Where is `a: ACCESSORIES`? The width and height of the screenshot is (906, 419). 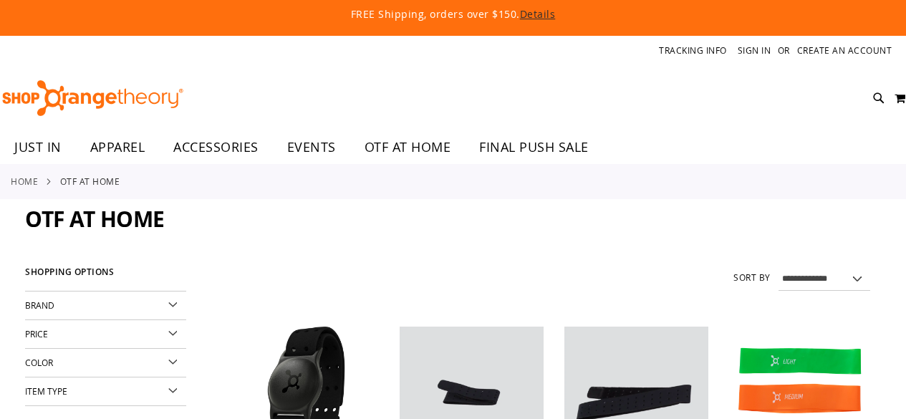 a: ACCESSORIES is located at coordinates (216, 148).